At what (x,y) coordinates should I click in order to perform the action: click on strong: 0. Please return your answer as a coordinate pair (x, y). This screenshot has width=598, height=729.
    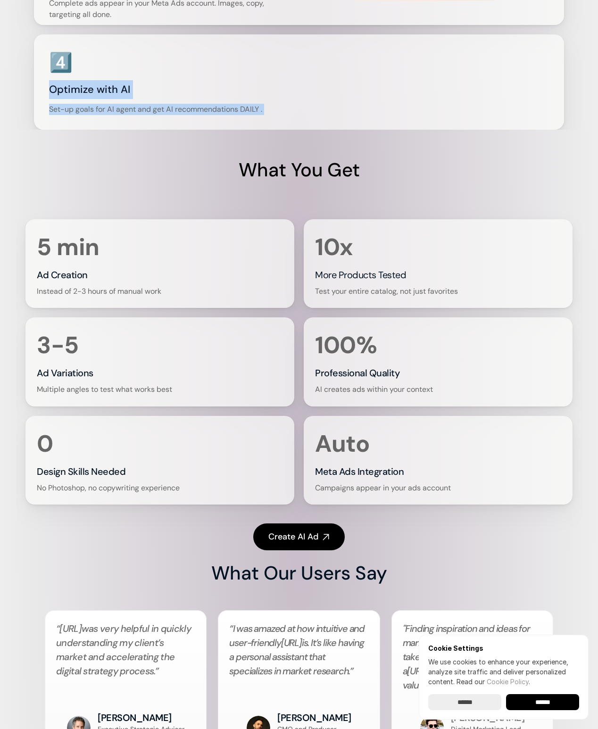
    Looking at the image, I should click on (45, 444).